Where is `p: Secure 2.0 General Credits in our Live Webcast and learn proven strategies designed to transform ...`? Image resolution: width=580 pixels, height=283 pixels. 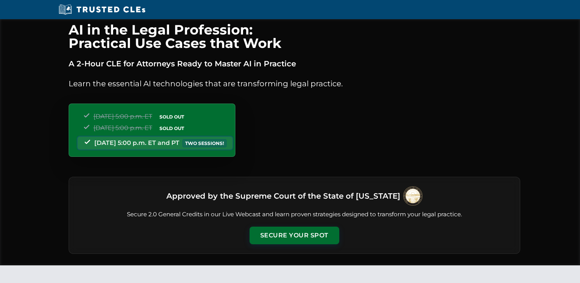
p: Secure 2.0 General Credits in our Live Webcast and learn proven strategies designed to transform ... is located at coordinates (295, 214).